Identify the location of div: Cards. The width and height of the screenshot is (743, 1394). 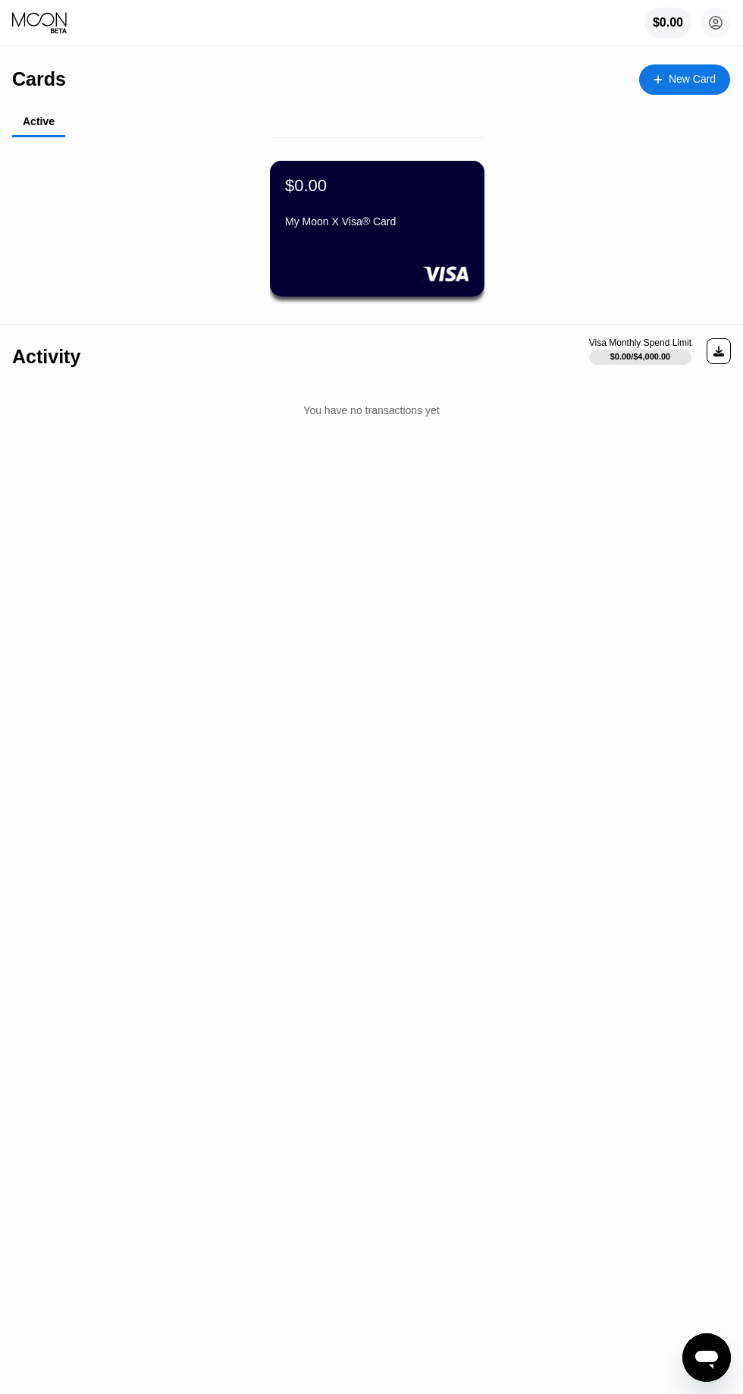
(39, 79).